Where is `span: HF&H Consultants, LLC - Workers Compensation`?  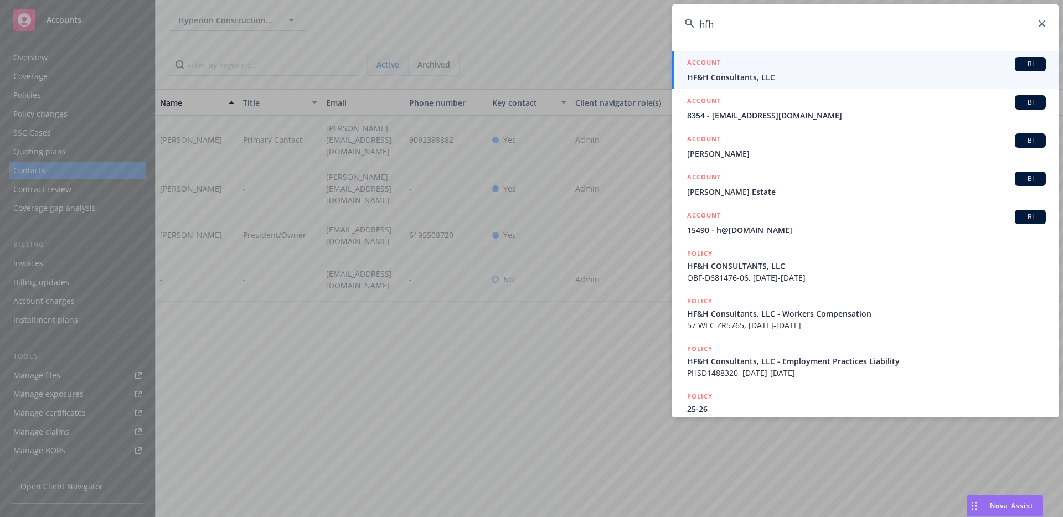
span: HF&H Consultants, LLC - Workers Compensation is located at coordinates (867, 313).